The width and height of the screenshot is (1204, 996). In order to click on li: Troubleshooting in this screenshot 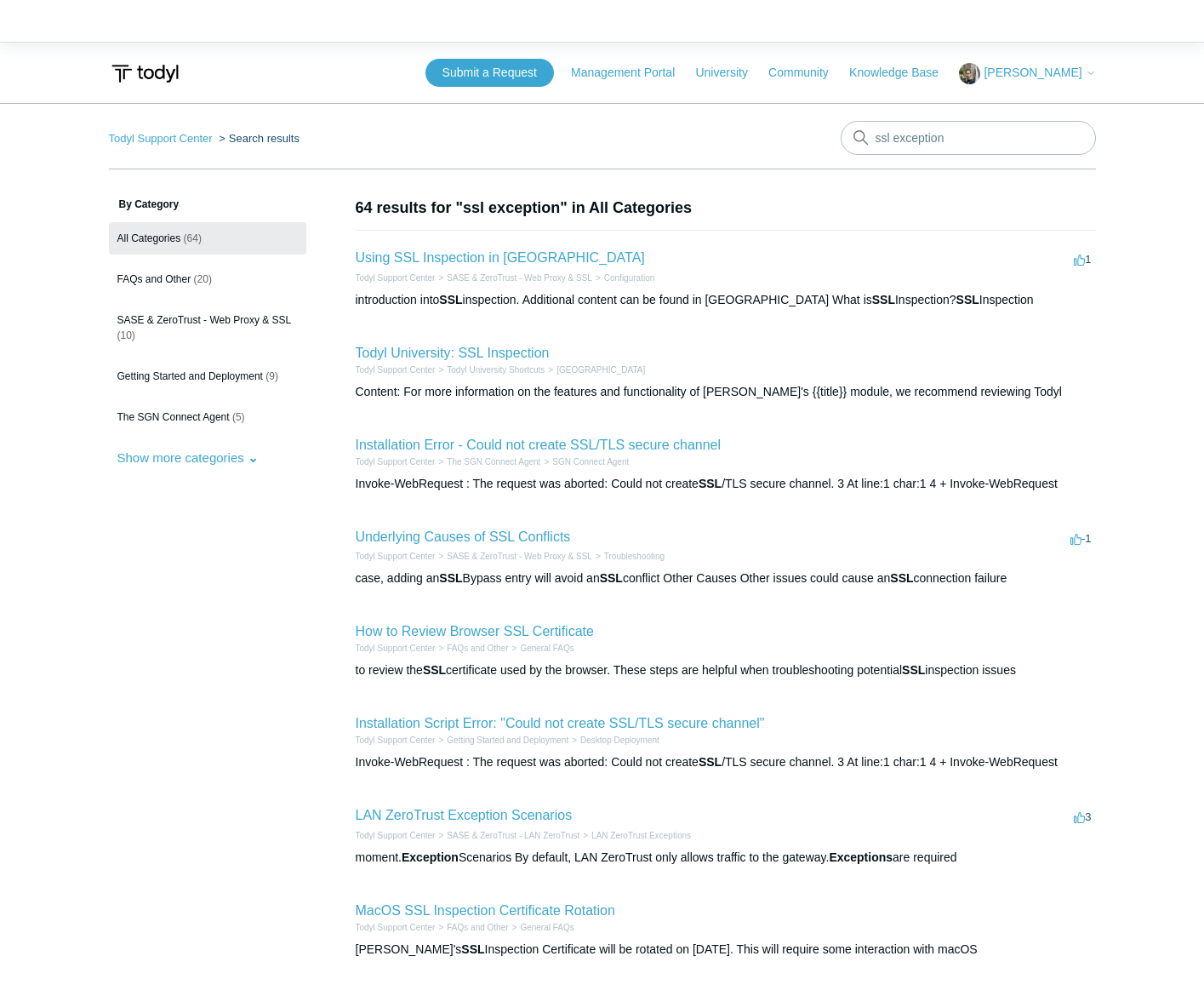, I will do `click(628, 556)`.